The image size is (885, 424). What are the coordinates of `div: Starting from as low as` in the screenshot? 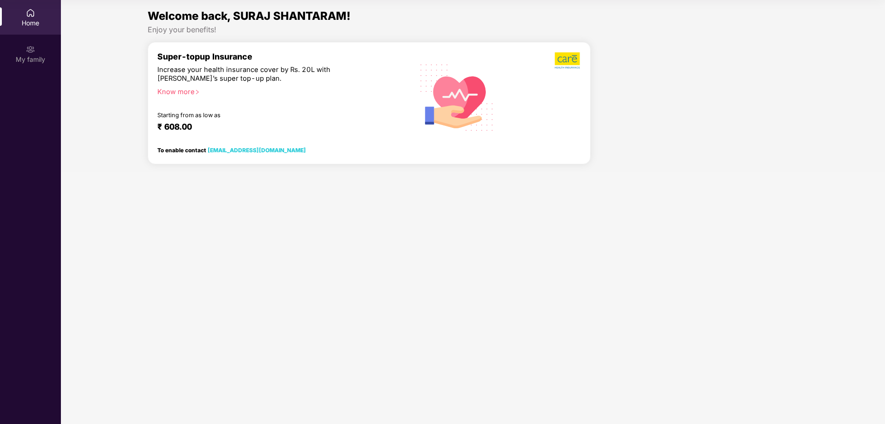 It's located at (261, 115).